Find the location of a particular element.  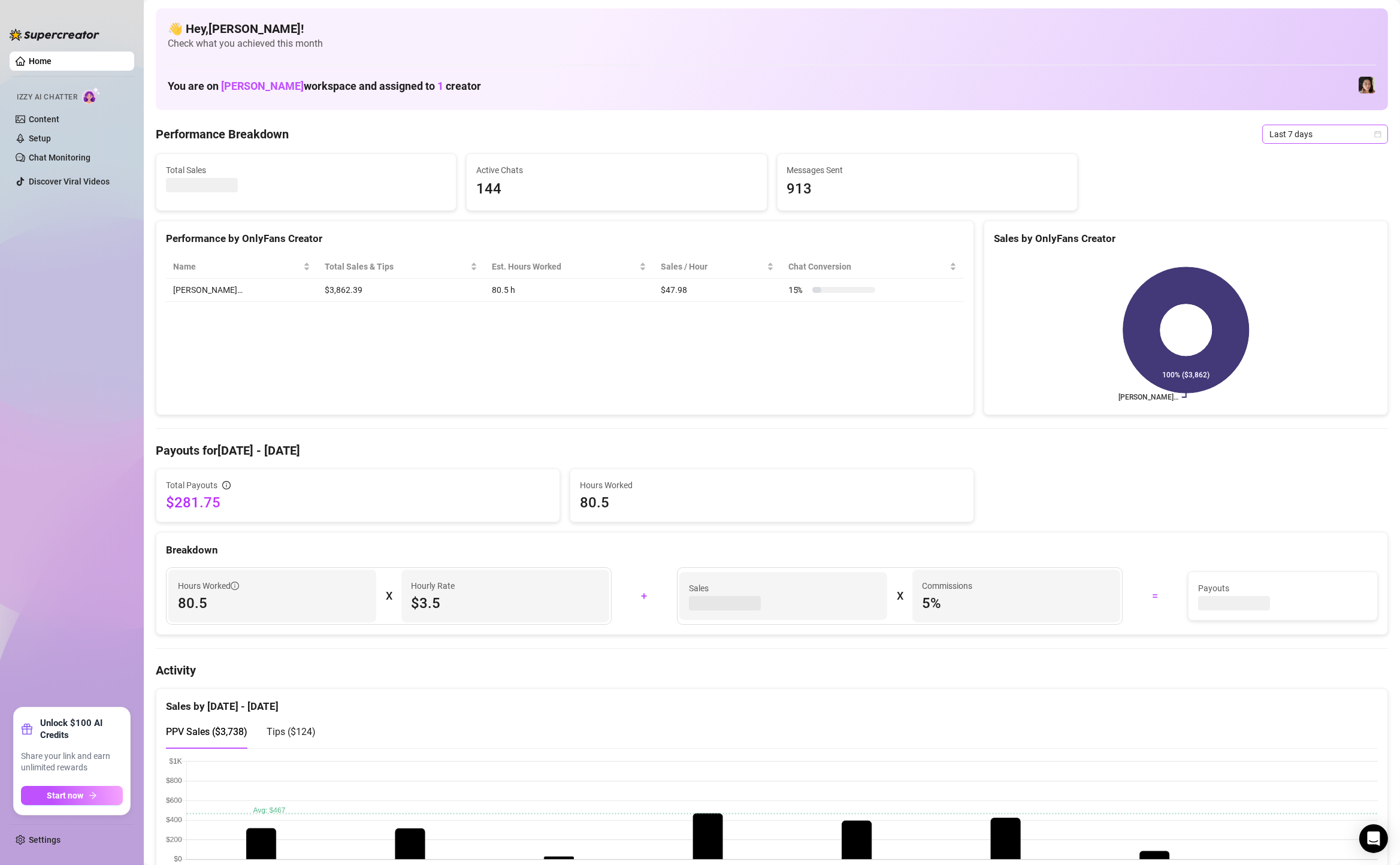

span: 1 is located at coordinates (440, 86).